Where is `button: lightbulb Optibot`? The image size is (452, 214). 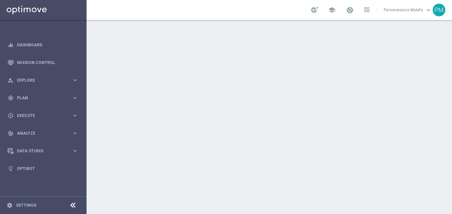 button: lightbulb Optibot is located at coordinates (43, 168).